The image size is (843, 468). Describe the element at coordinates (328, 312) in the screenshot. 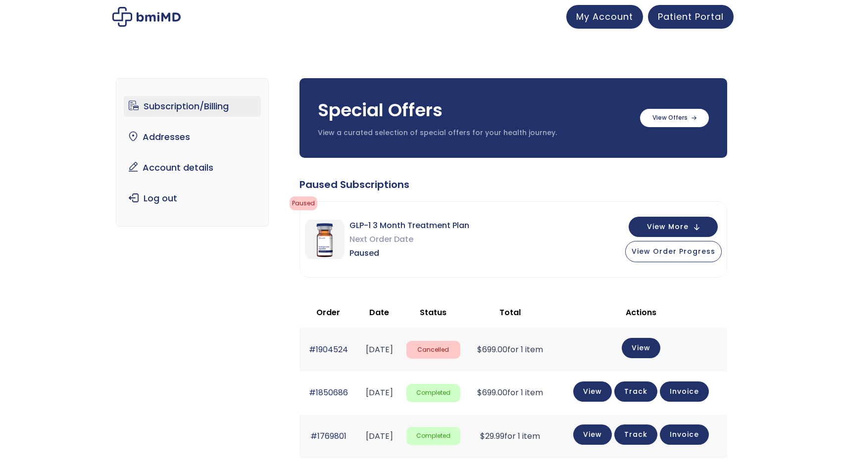

I see `span: Order` at that location.